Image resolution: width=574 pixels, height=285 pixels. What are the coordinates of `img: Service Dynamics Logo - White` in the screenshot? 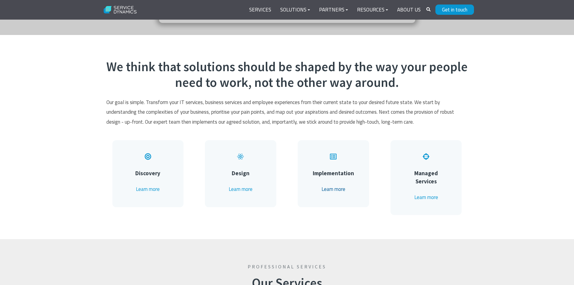 It's located at (120, 10).